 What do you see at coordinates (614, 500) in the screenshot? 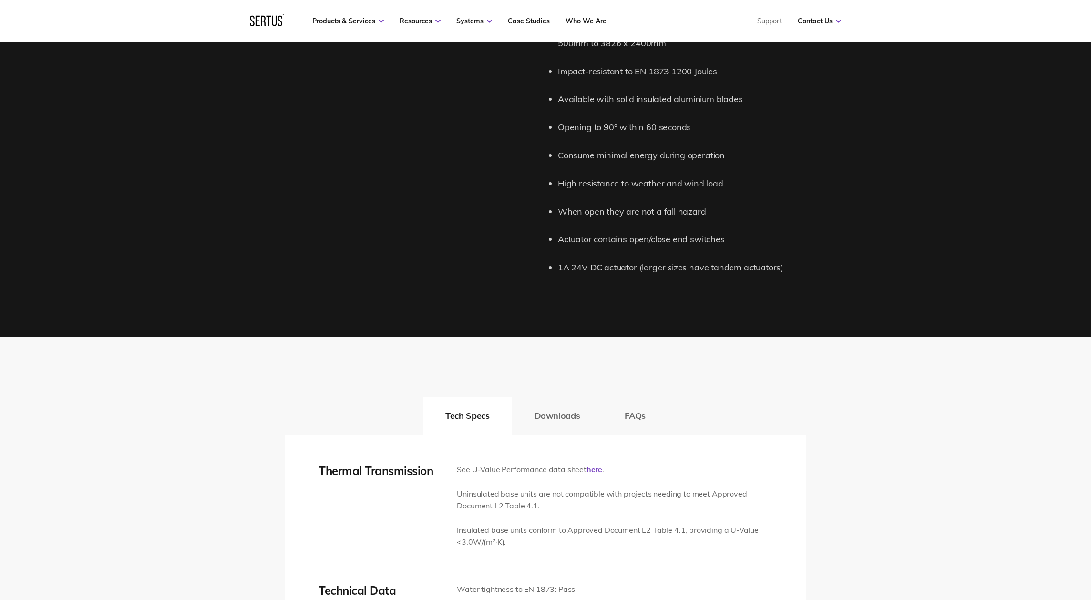
I see `p: Uninsulated base units are not compatible with projects needing to meet Approved Document L2 Tabl...` at bounding box center [614, 500].